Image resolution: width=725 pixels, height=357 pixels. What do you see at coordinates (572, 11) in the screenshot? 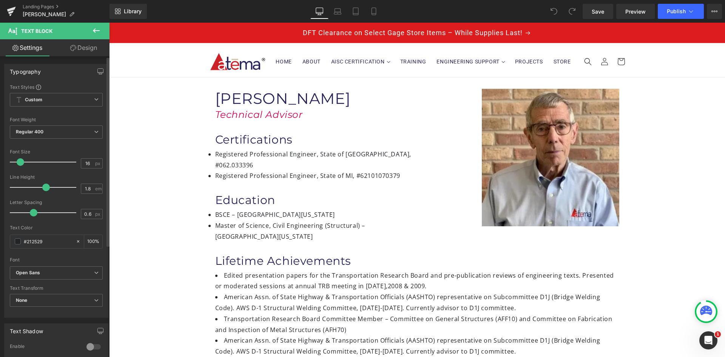
I see `button: Redo` at bounding box center [572, 11].